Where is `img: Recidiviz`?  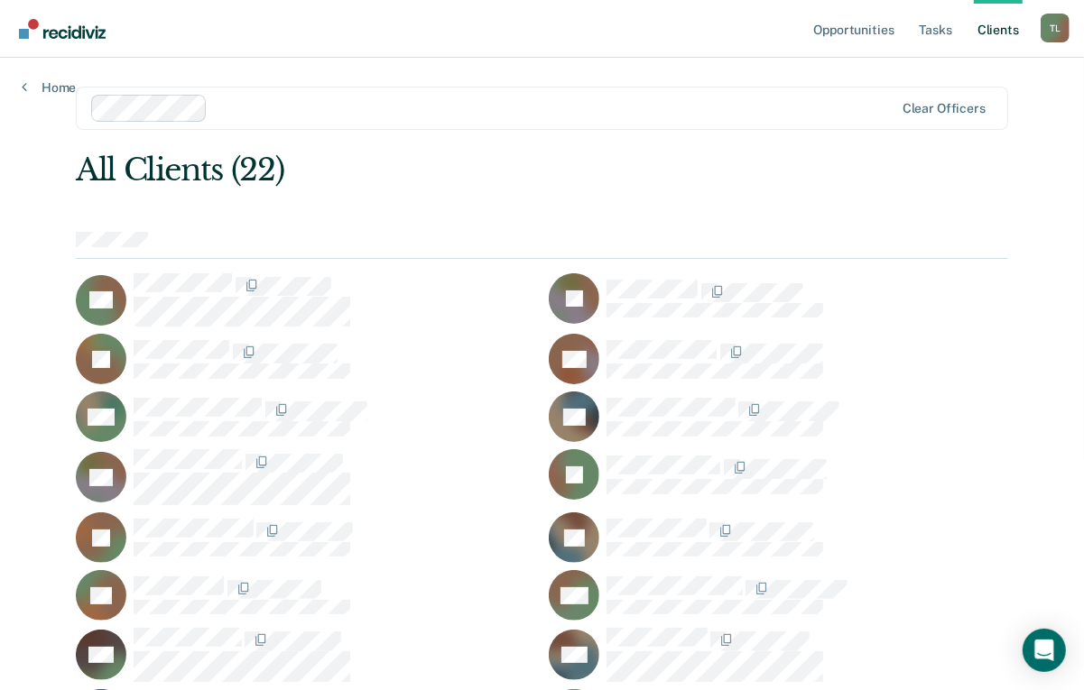
img: Recidiviz is located at coordinates (62, 29).